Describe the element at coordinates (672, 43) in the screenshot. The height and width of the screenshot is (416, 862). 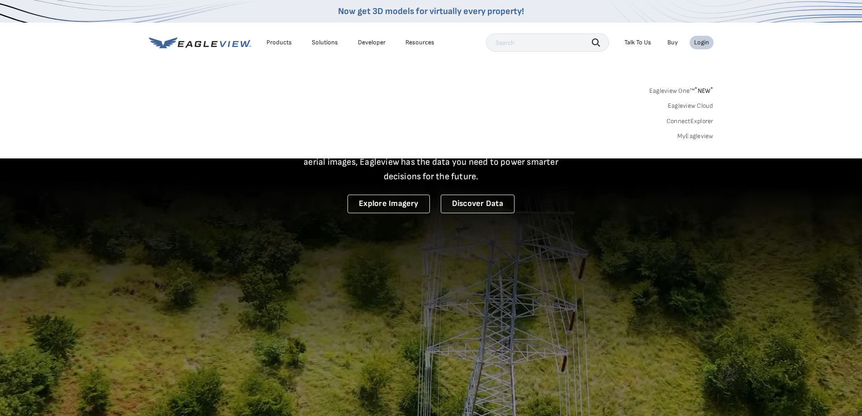
I see `a: Buy` at that location.